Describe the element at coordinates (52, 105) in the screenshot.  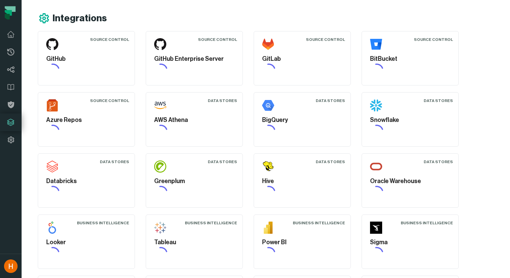
I see `img: Azure Repos` at that location.